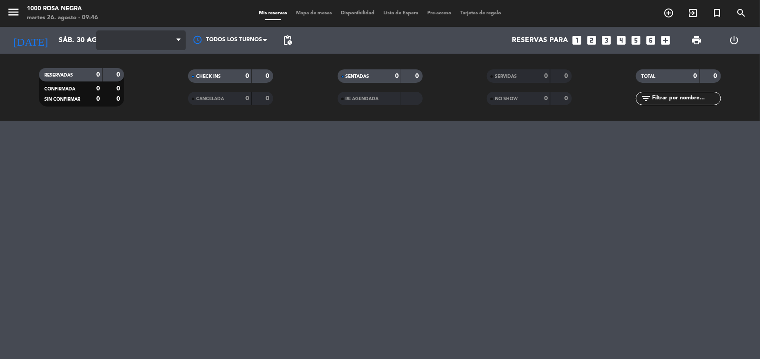  I want to click on span: TOTAL, so click(648, 77).